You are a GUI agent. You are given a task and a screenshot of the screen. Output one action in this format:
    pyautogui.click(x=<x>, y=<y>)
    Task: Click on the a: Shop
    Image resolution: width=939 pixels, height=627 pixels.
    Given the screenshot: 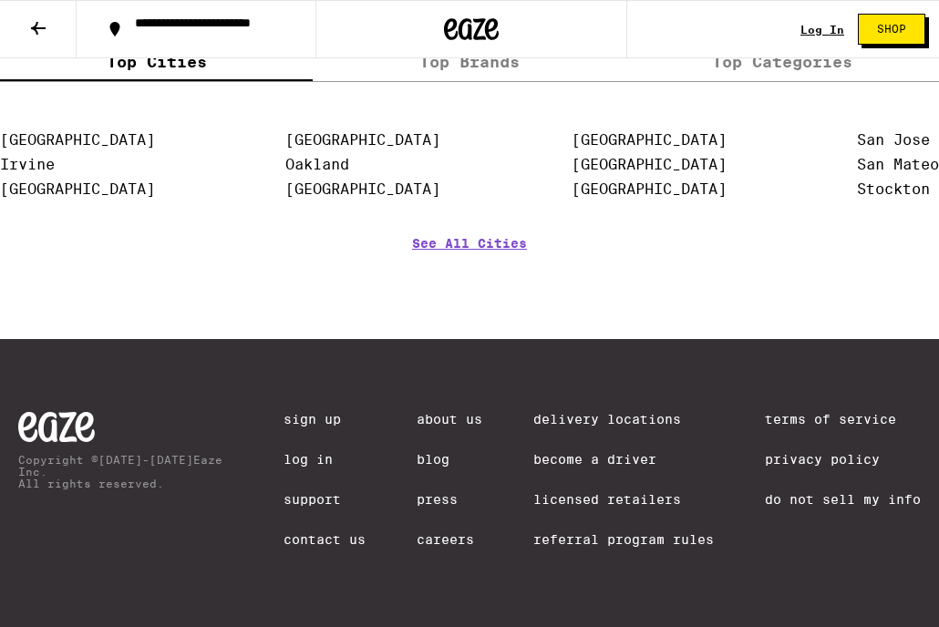 What is the action you would take?
    pyautogui.click(x=891, y=29)
    